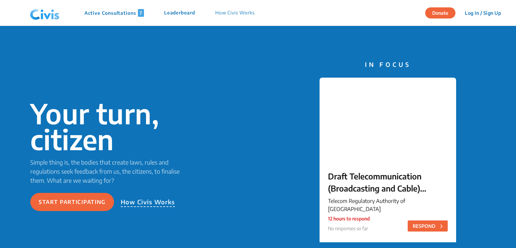  I want to click on a: Draft Telecommunication (Broadcasting and Cable) Services Interconnection (Addressable Systems) (..., so click(388, 162).